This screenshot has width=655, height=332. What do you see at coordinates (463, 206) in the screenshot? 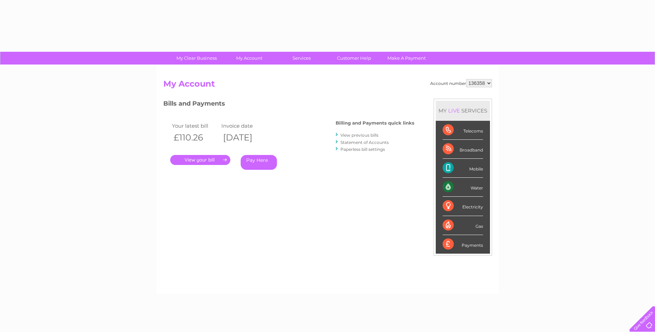
I see `div: Electricity` at bounding box center [463, 206].